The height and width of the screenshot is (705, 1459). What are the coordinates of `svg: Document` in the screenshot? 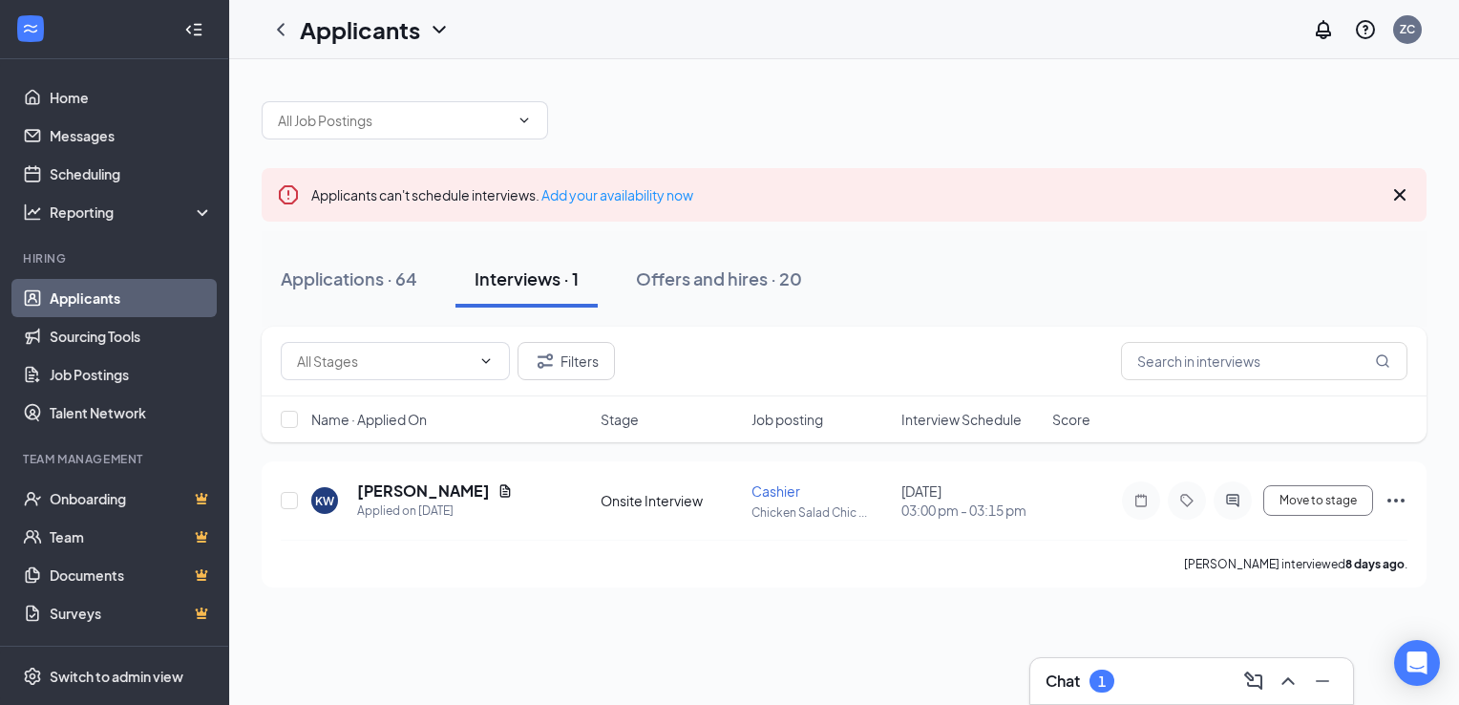 It's located at (505, 491).